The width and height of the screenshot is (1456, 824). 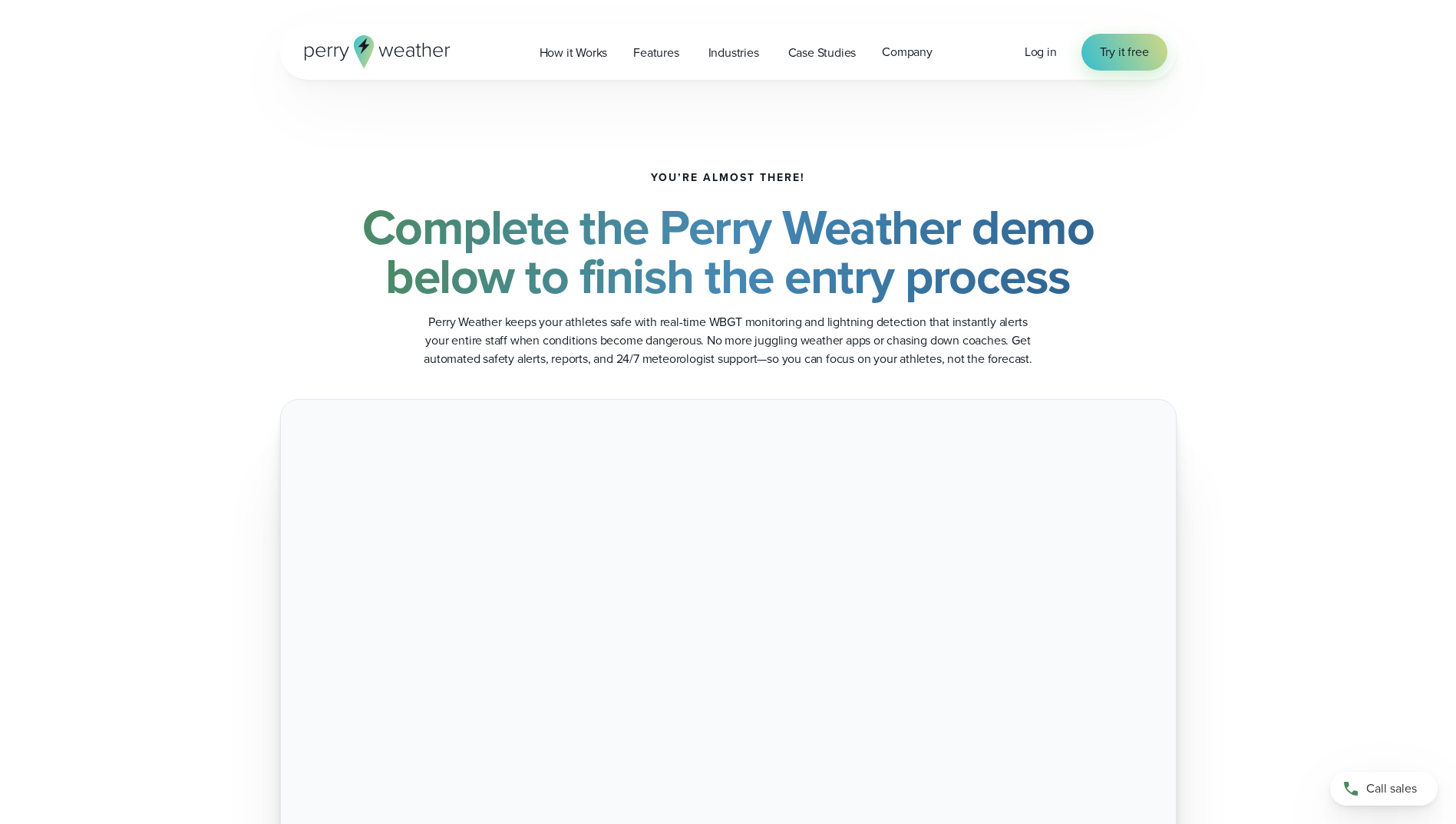 I want to click on span: Case Studies, so click(x=822, y=53).